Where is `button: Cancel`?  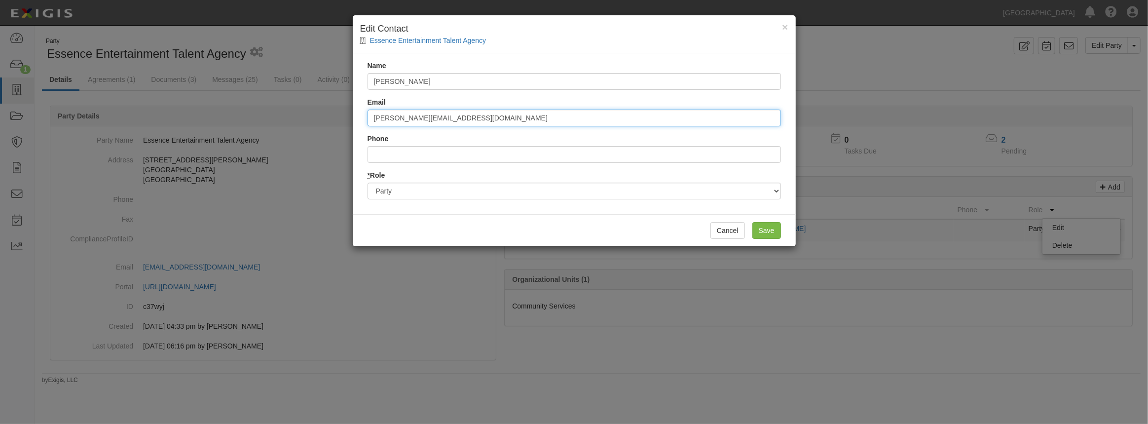 button: Cancel is located at coordinates (728, 230).